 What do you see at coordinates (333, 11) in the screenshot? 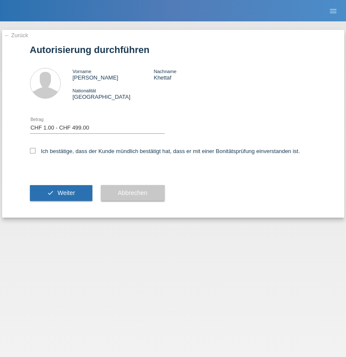
I see `i: menu` at bounding box center [333, 11].